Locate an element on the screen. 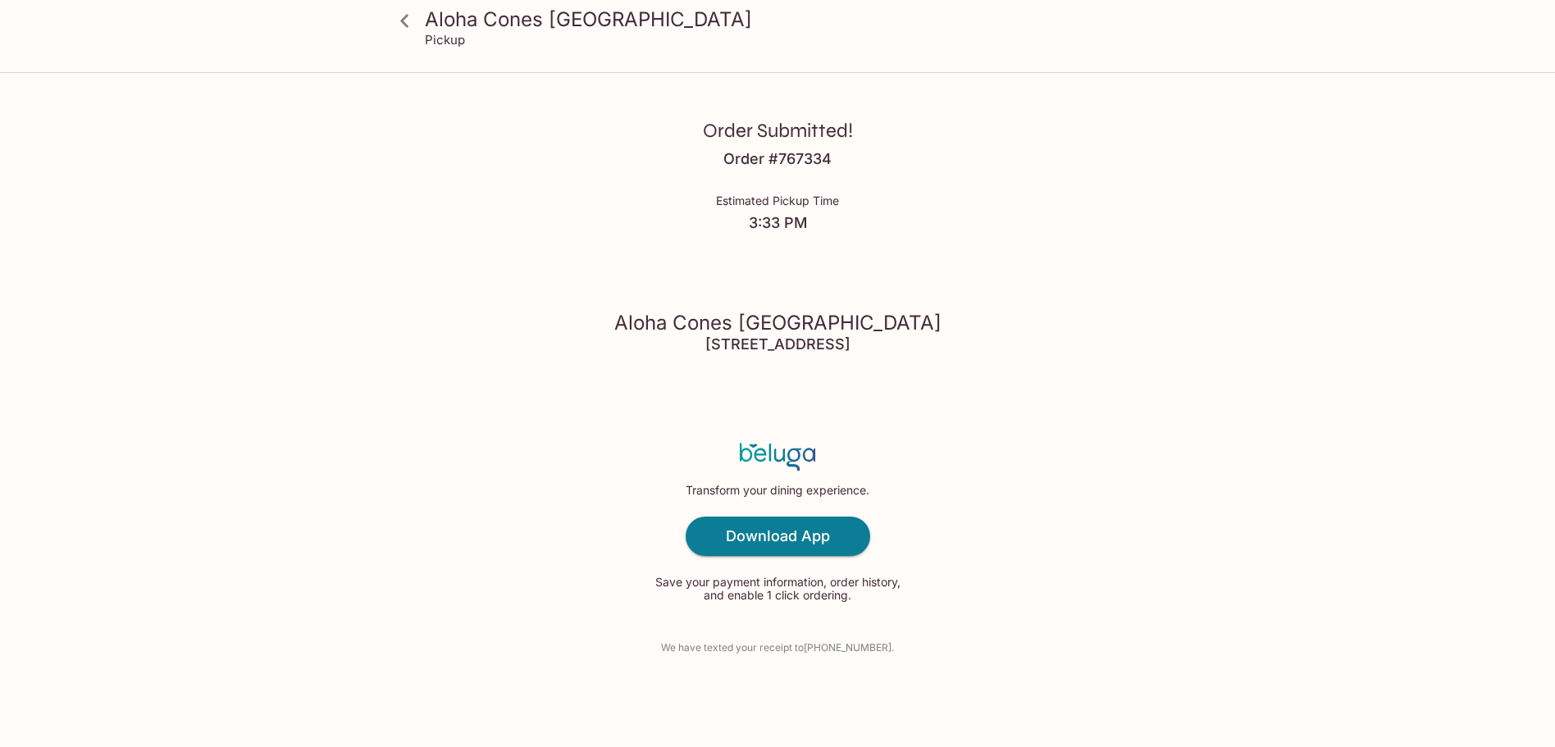 The image size is (1555, 747). a: Download App is located at coordinates (778, 537).